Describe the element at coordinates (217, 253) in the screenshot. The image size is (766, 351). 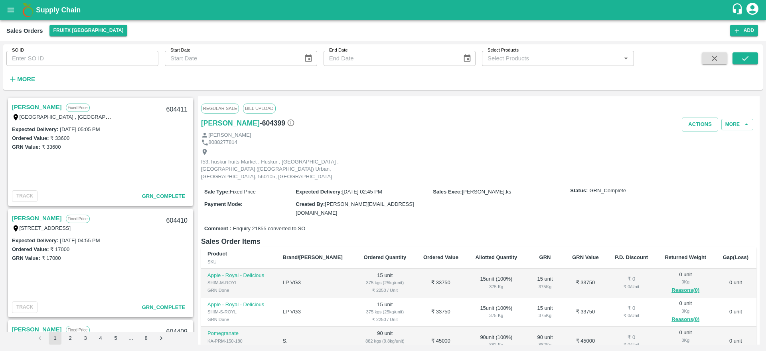
I see `b: Product` at that location.